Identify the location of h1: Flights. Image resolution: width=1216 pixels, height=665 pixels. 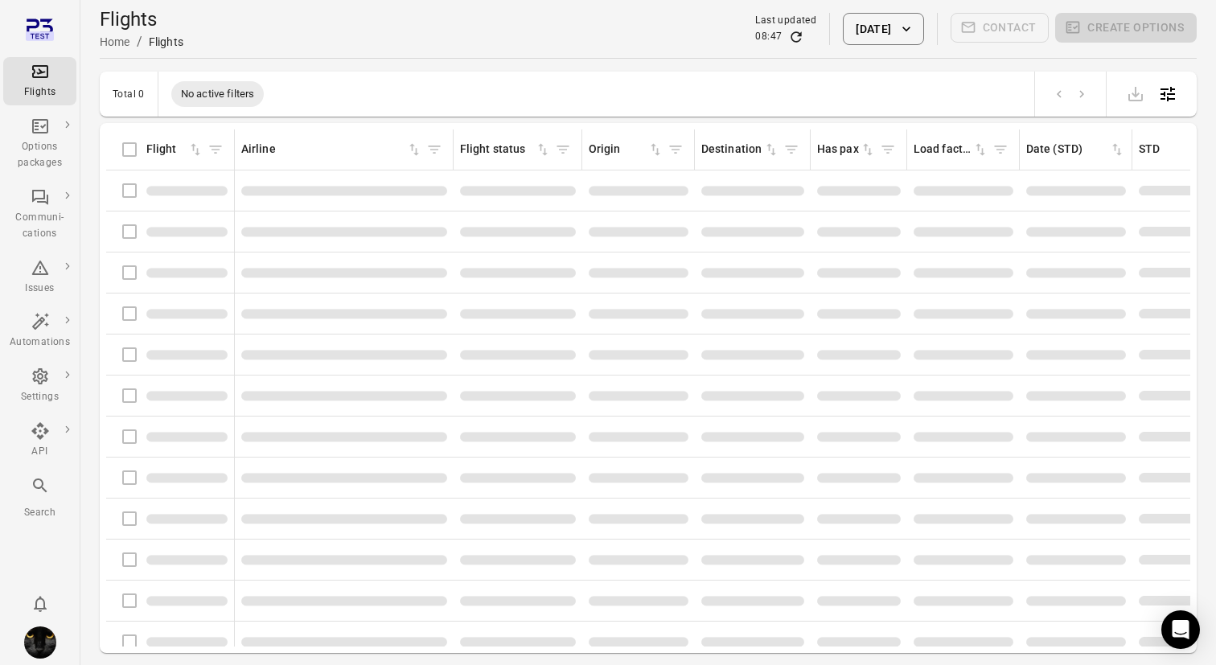
(142, 19).